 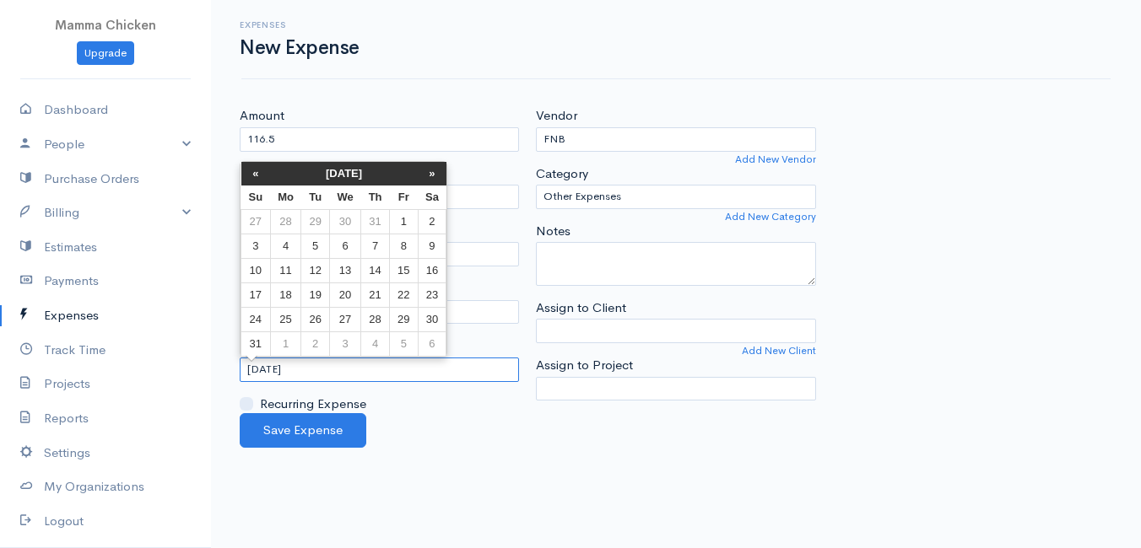 What do you see at coordinates (584, 365) in the screenshot?
I see `label: Assign to Project` at bounding box center [584, 365].